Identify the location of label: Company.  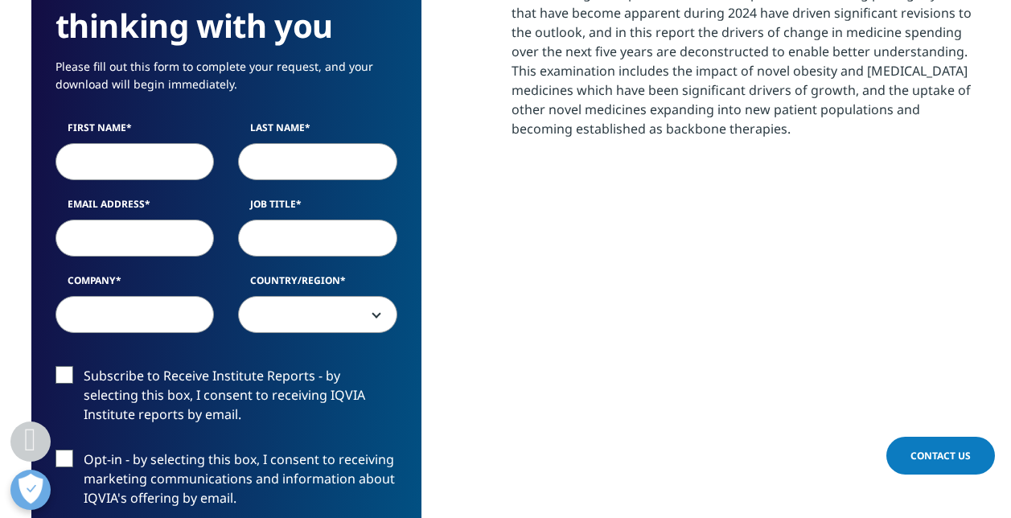
(135, 285).